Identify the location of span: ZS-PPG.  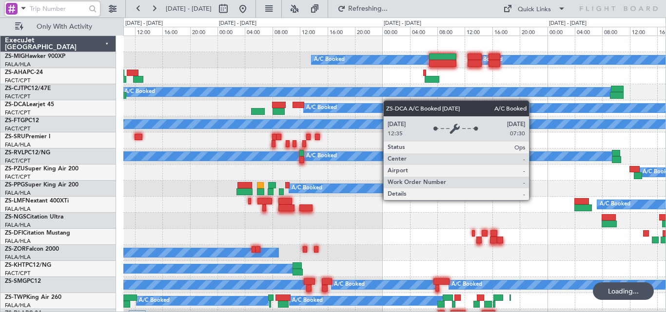
(15, 185).